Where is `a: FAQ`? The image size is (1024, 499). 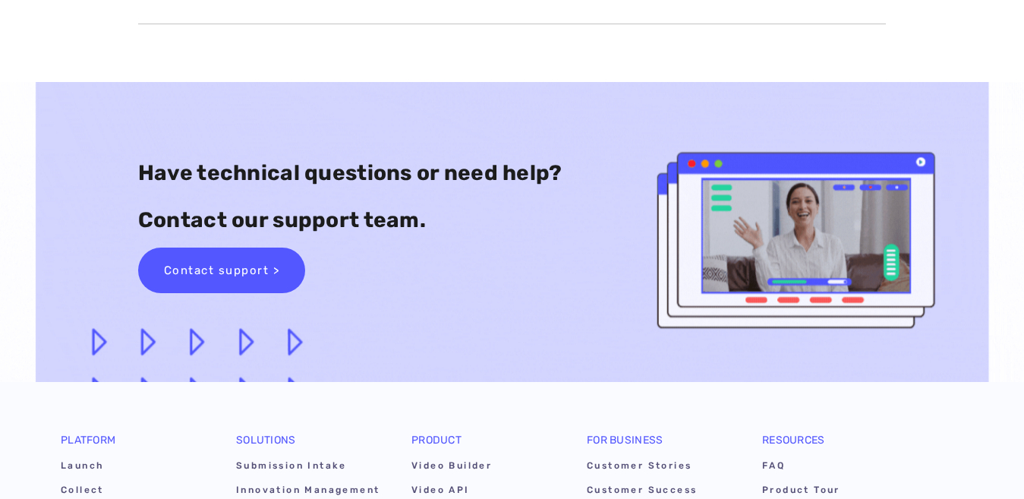 a: FAQ is located at coordinates (834, 467).